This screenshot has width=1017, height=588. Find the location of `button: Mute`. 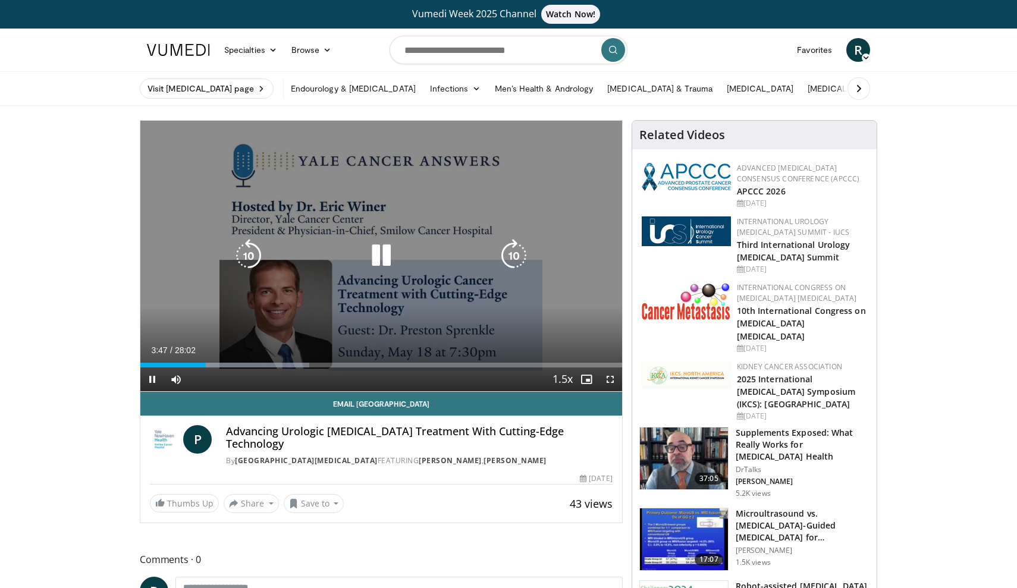

button: Mute is located at coordinates (176, 379).